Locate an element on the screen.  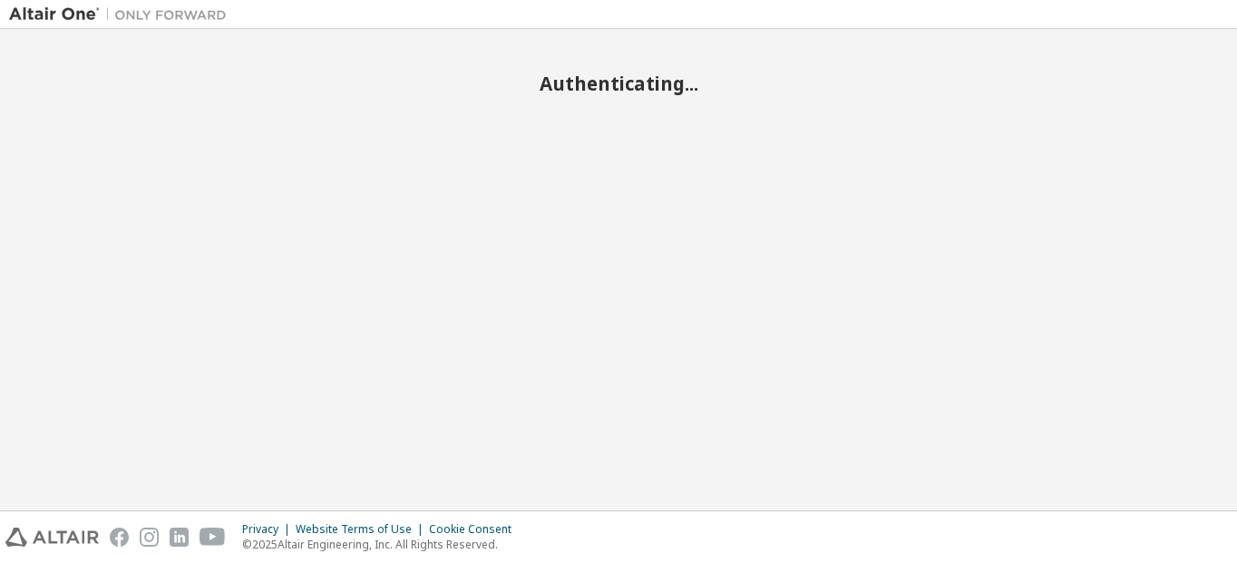
h2: Authenticating... is located at coordinates (619, 83).